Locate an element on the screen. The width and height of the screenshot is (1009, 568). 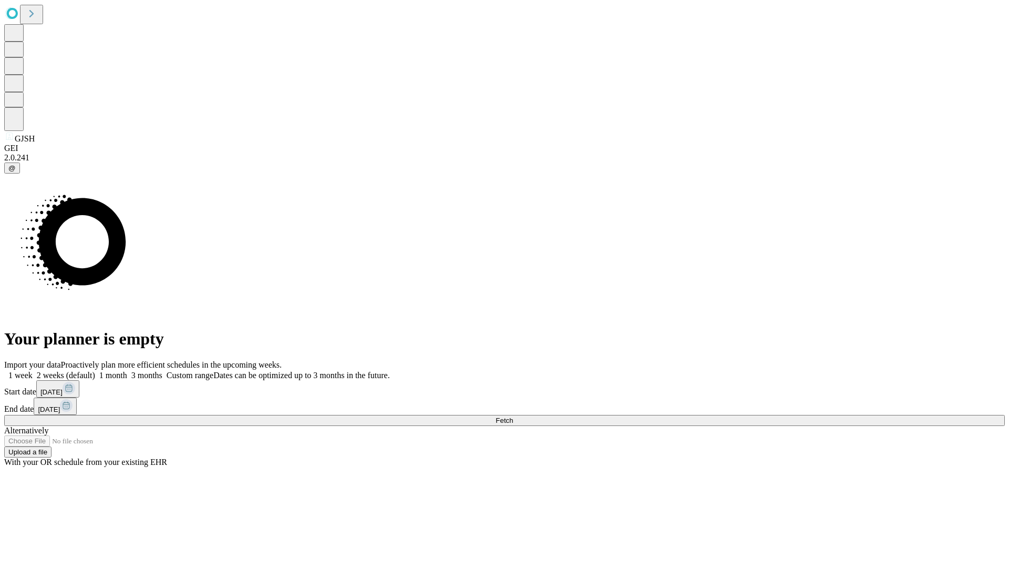
span: GJSH is located at coordinates (25, 138).